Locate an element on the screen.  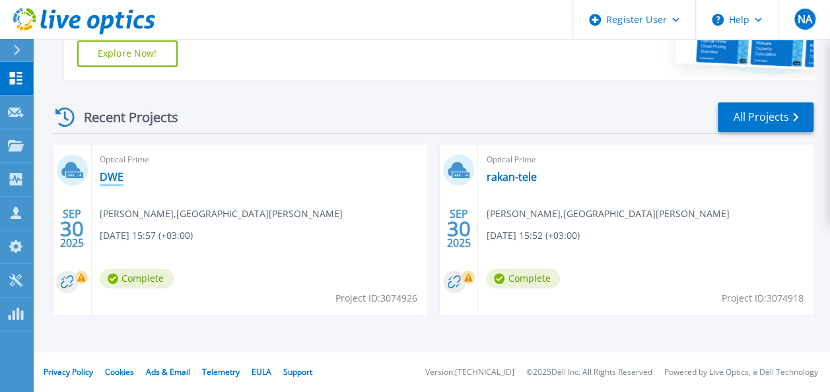
a: Ads & Email is located at coordinates (168, 372).